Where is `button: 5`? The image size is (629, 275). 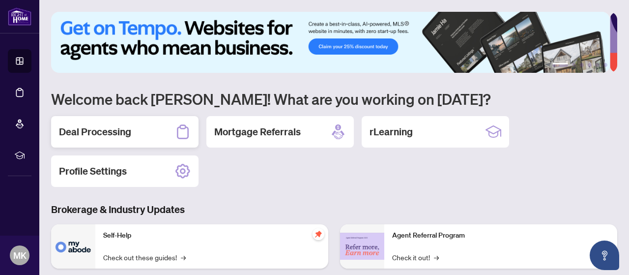 button: 5 is located at coordinates (597, 65).